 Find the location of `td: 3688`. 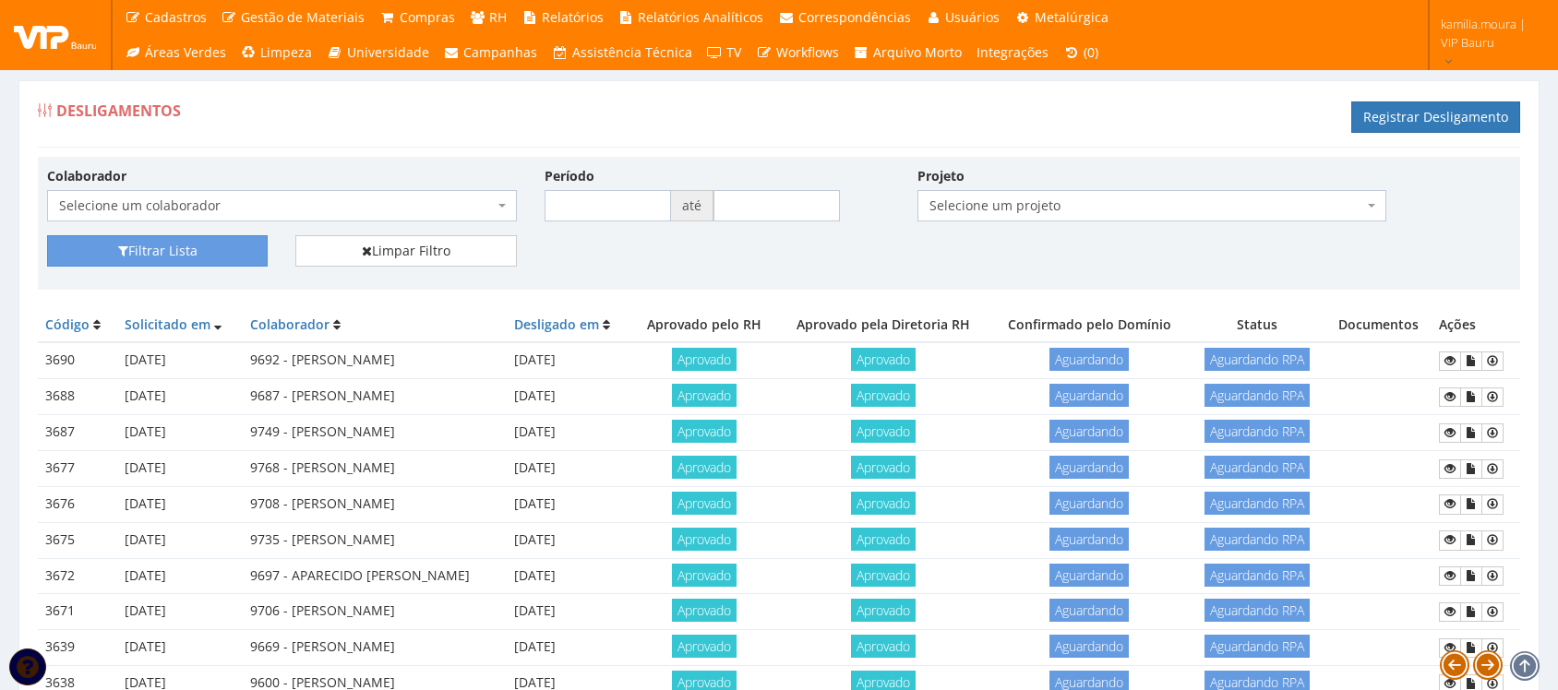

td: 3688 is located at coordinates (78, 397).